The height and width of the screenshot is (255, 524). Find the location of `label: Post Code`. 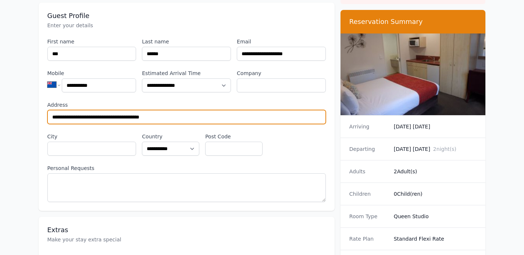

label: Post Code is located at coordinates (234, 136).